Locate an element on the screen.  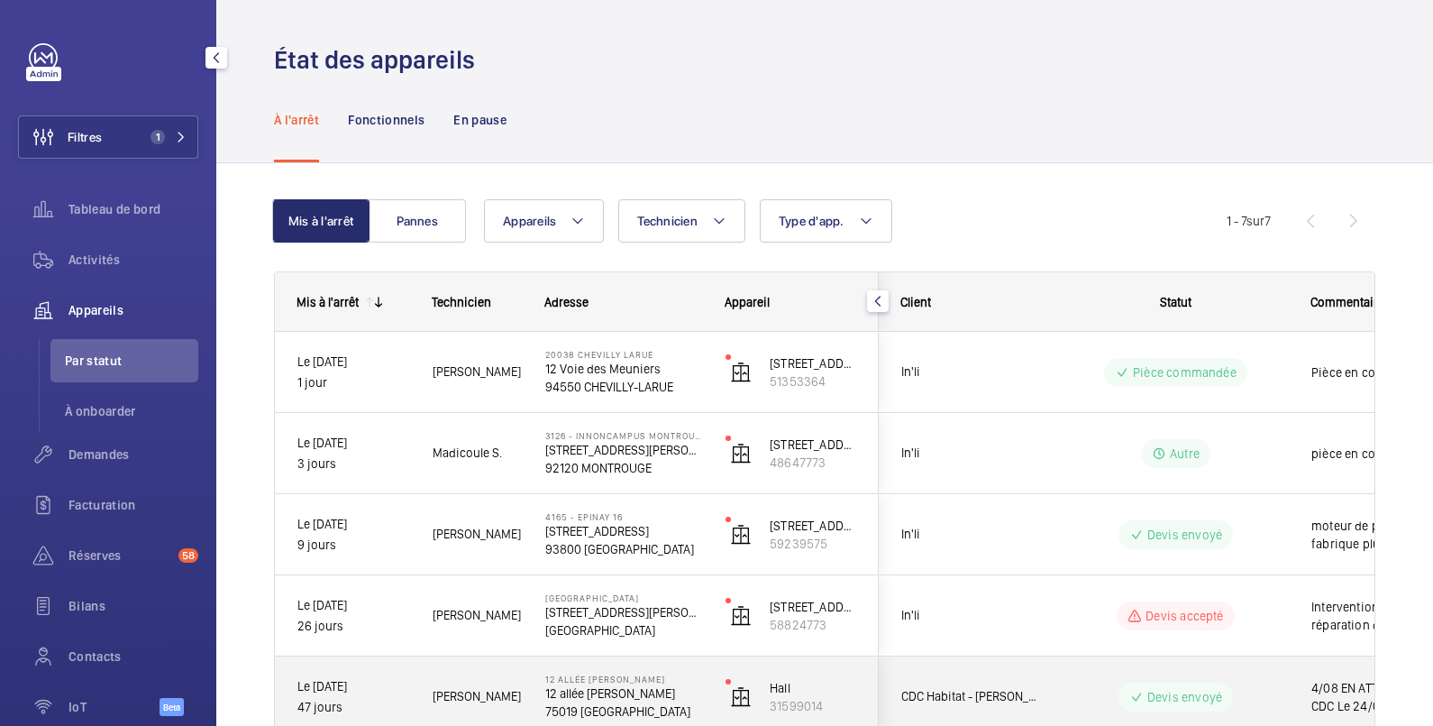
p: Fonctionnels is located at coordinates (386, 120).